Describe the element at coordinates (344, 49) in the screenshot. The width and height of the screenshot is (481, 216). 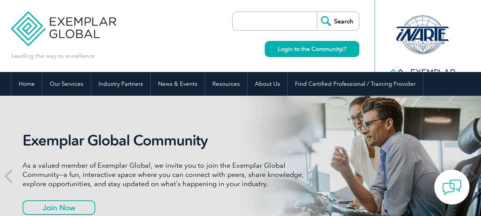
I see `img: open_square.png` at that location.